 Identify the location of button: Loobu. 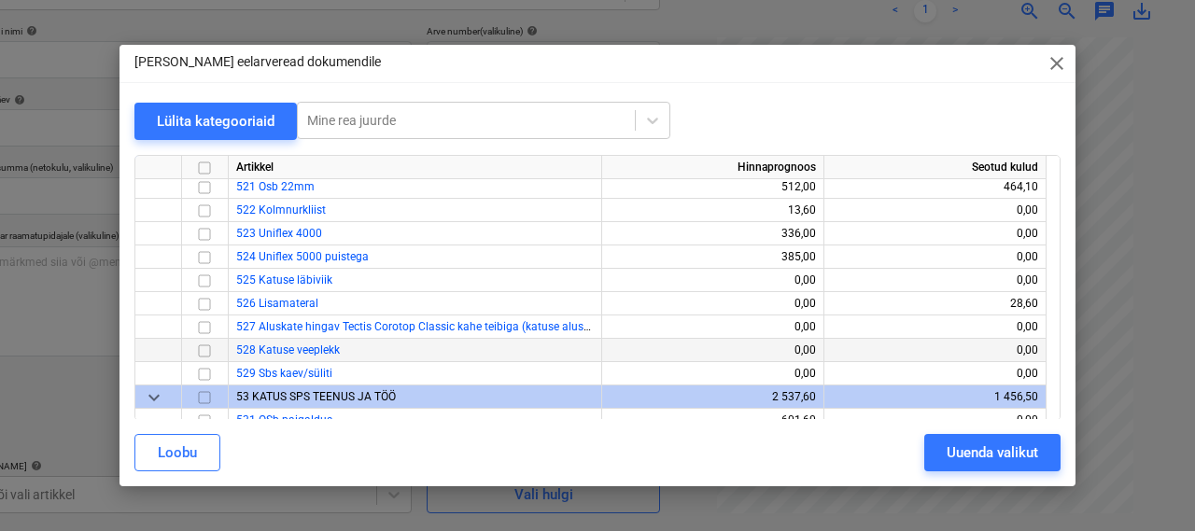
(177, 453).